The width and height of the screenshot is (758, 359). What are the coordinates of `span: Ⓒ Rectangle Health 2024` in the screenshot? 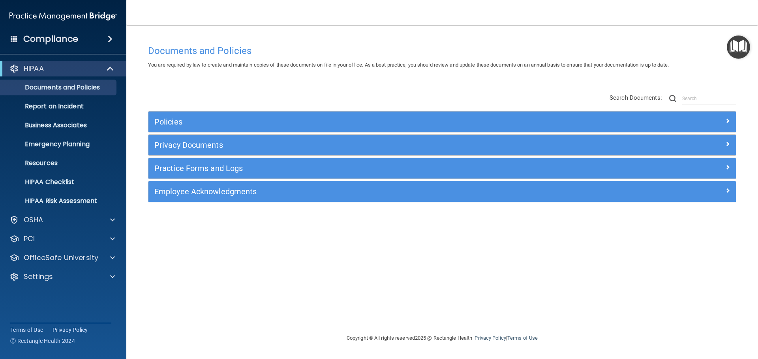 It's located at (43, 341).